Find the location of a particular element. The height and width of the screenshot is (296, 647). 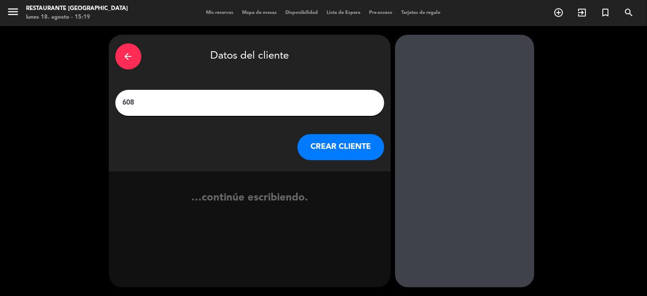

span: Tarjetas de regalo is located at coordinates (421, 13).